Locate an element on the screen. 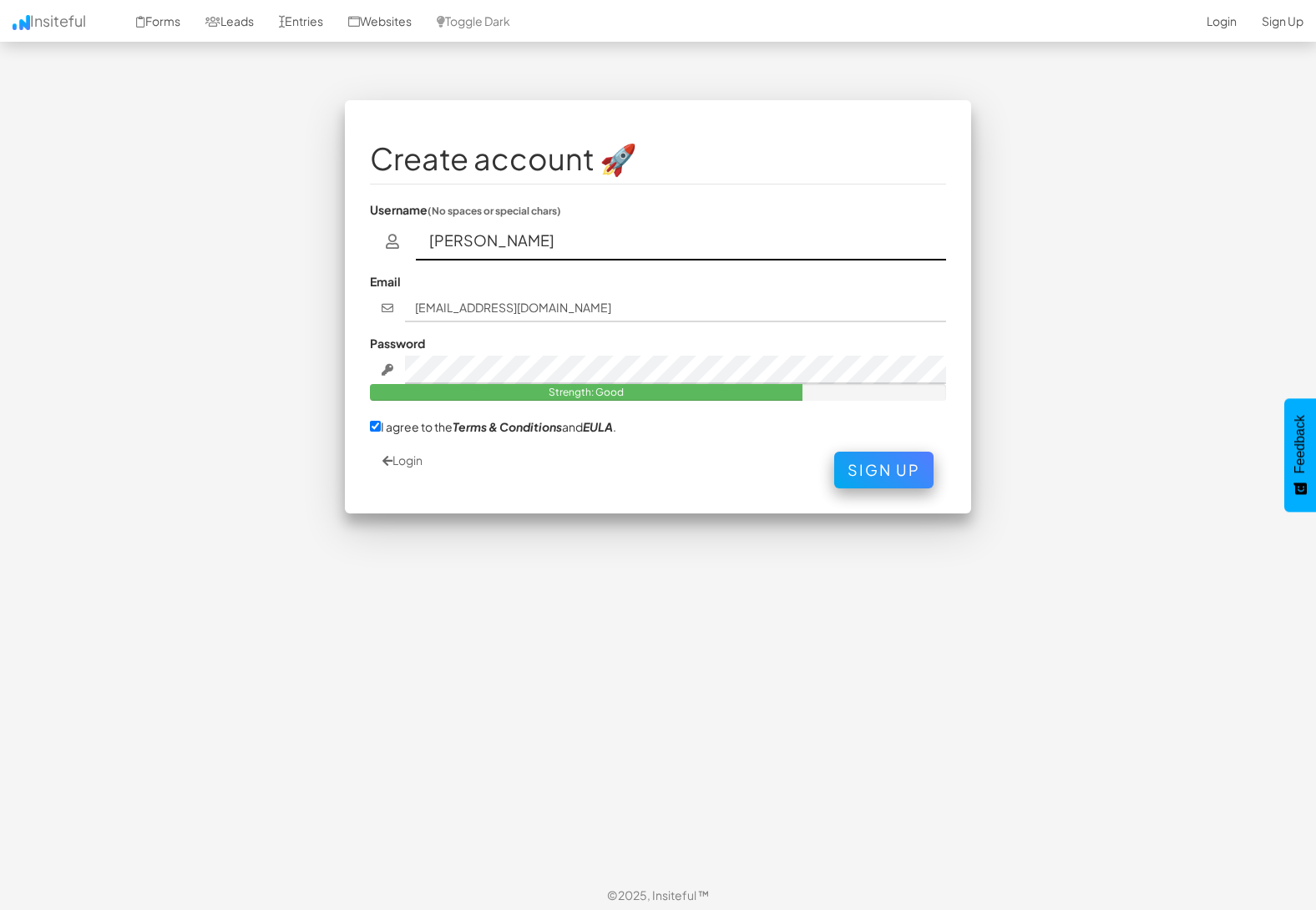 The image size is (1316, 910). button: Sign Up is located at coordinates (883, 470).